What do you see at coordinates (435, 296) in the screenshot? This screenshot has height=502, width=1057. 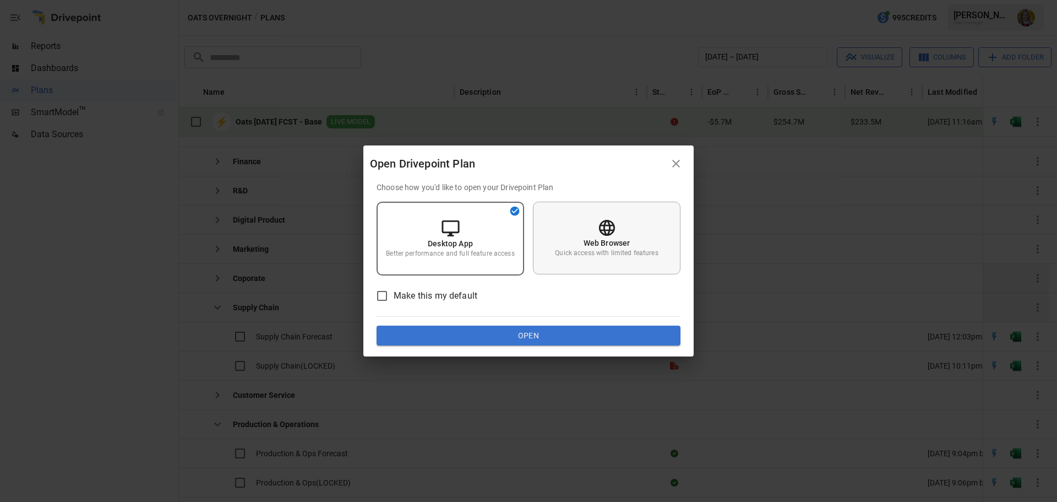 I see `span: Make this my default` at bounding box center [435, 296].